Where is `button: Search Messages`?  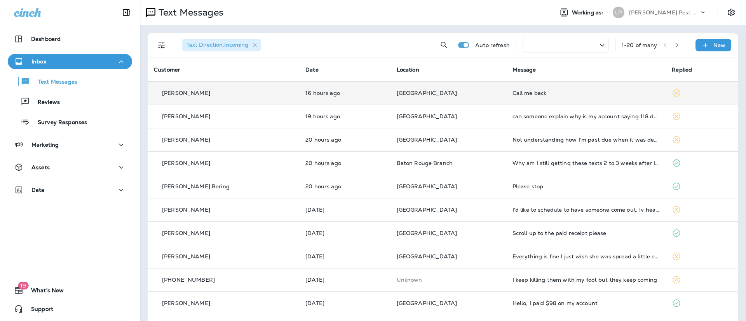
button: Search Messages is located at coordinates (444, 45).